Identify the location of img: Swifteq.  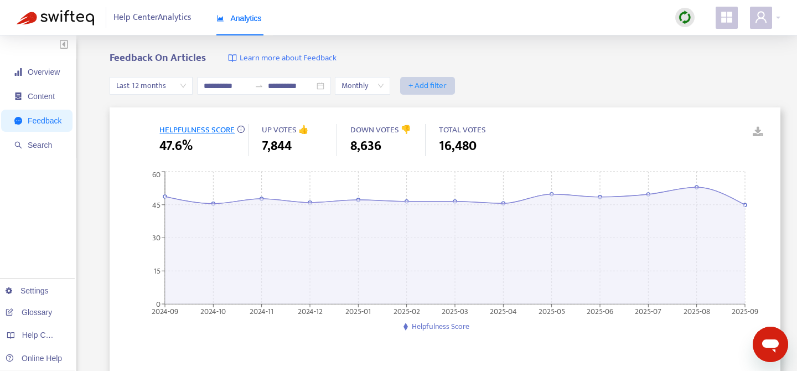
(55, 18).